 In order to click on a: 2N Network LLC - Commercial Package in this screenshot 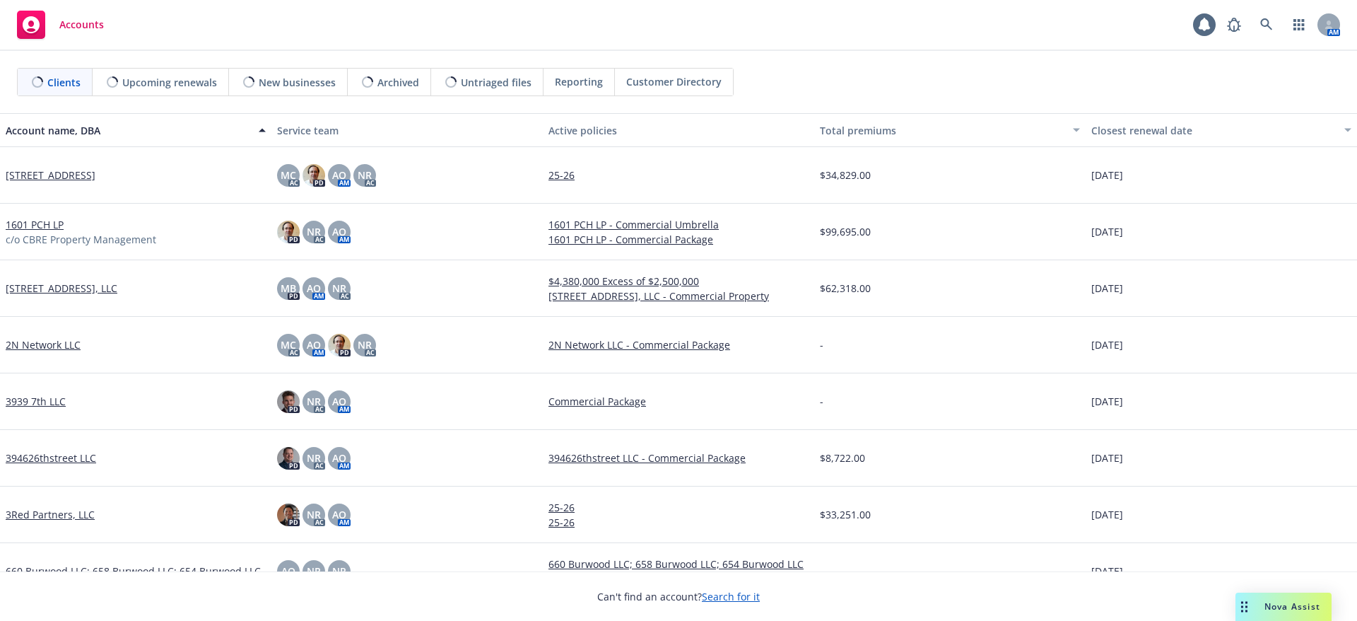, I will do `click(679, 344)`.